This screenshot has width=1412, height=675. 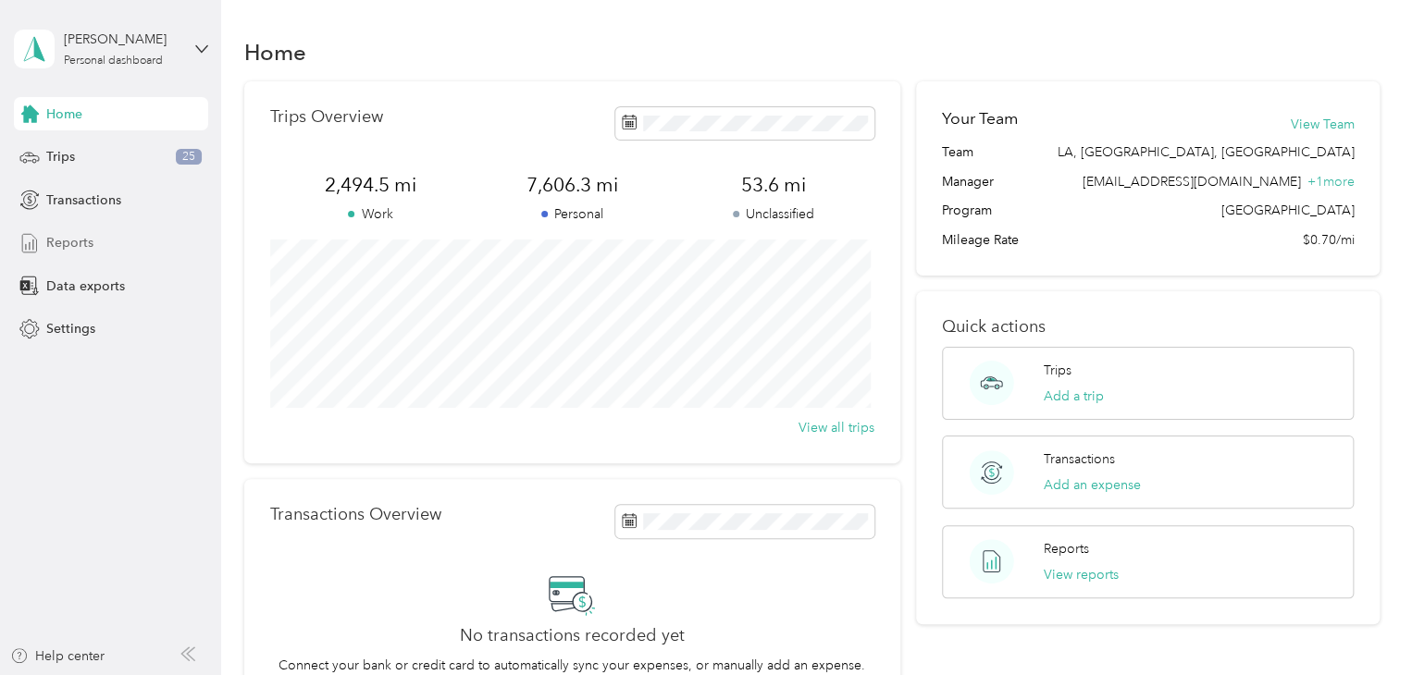 What do you see at coordinates (572, 636) in the screenshot?
I see `h2: No transactions recorded yet` at bounding box center [572, 636].